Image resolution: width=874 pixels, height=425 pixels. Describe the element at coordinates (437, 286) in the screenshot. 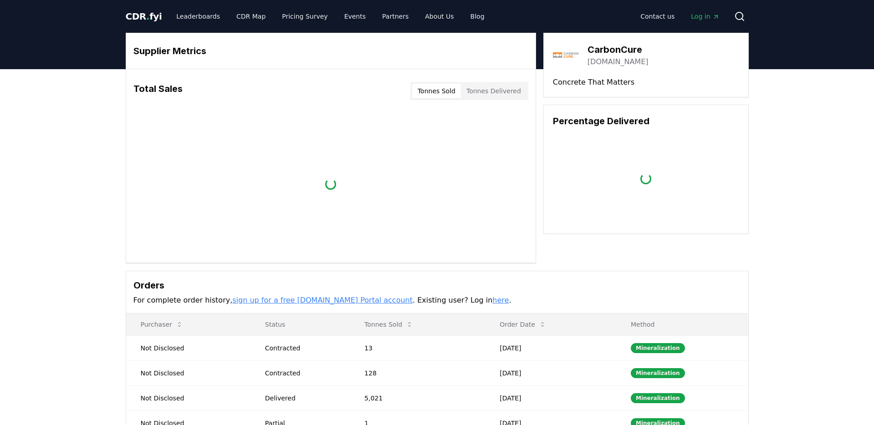

I see `h3: Orders` at that location.